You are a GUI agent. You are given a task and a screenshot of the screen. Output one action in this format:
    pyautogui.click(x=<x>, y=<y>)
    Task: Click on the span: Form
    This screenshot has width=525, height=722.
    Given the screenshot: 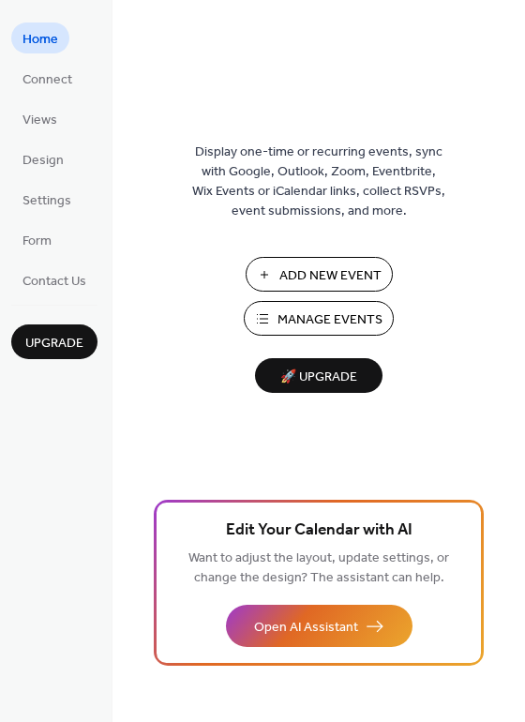 What is the action you would take?
    pyautogui.click(x=37, y=241)
    